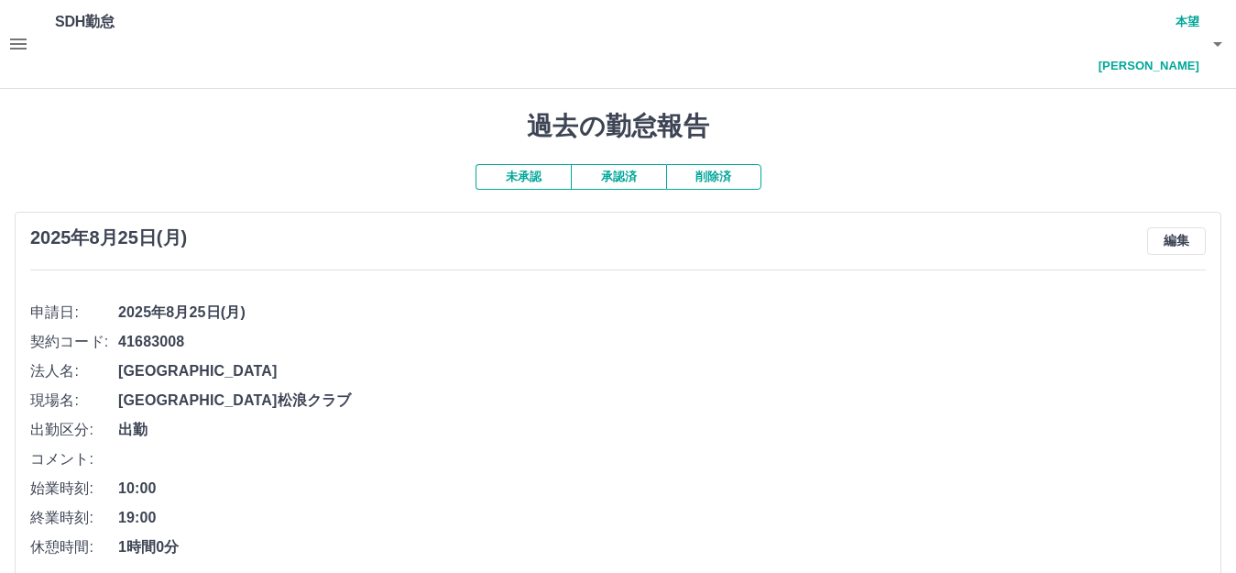  I want to click on span: 19:00, so click(662, 518).